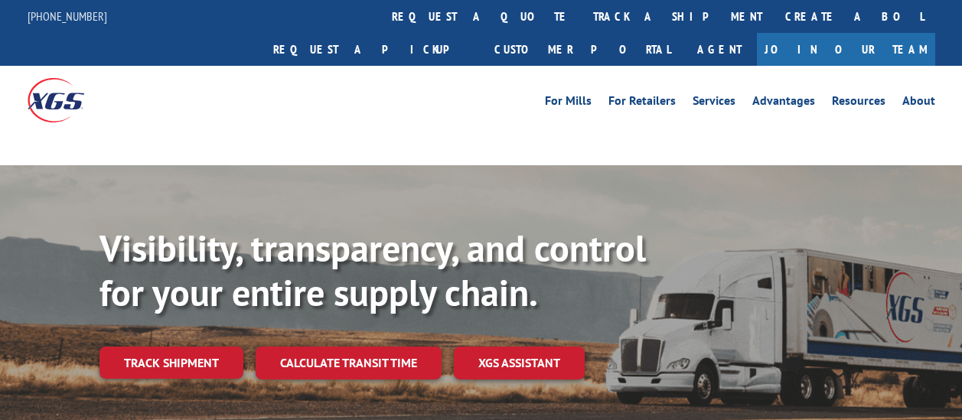 Image resolution: width=962 pixels, height=420 pixels. What do you see at coordinates (348, 363) in the screenshot?
I see `a: Calculate transit time` at bounding box center [348, 363].